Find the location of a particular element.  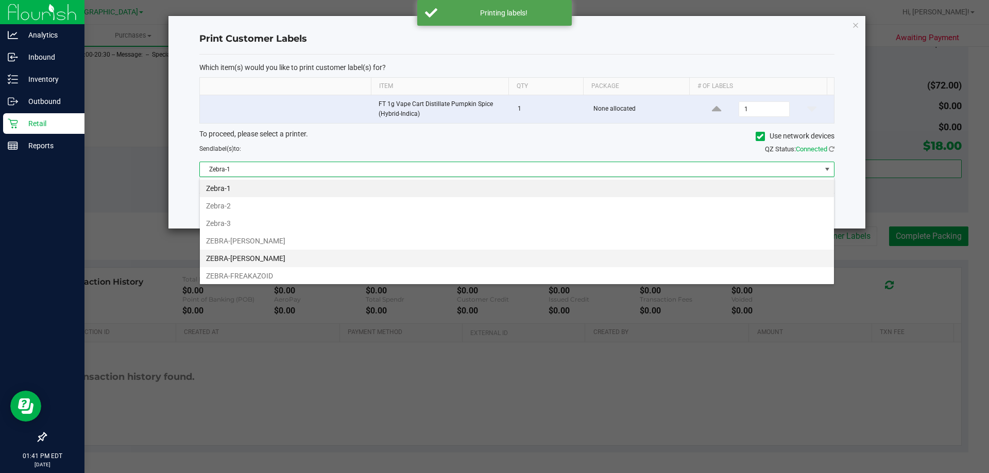

h4: Print Customer Labels is located at coordinates (517, 39).